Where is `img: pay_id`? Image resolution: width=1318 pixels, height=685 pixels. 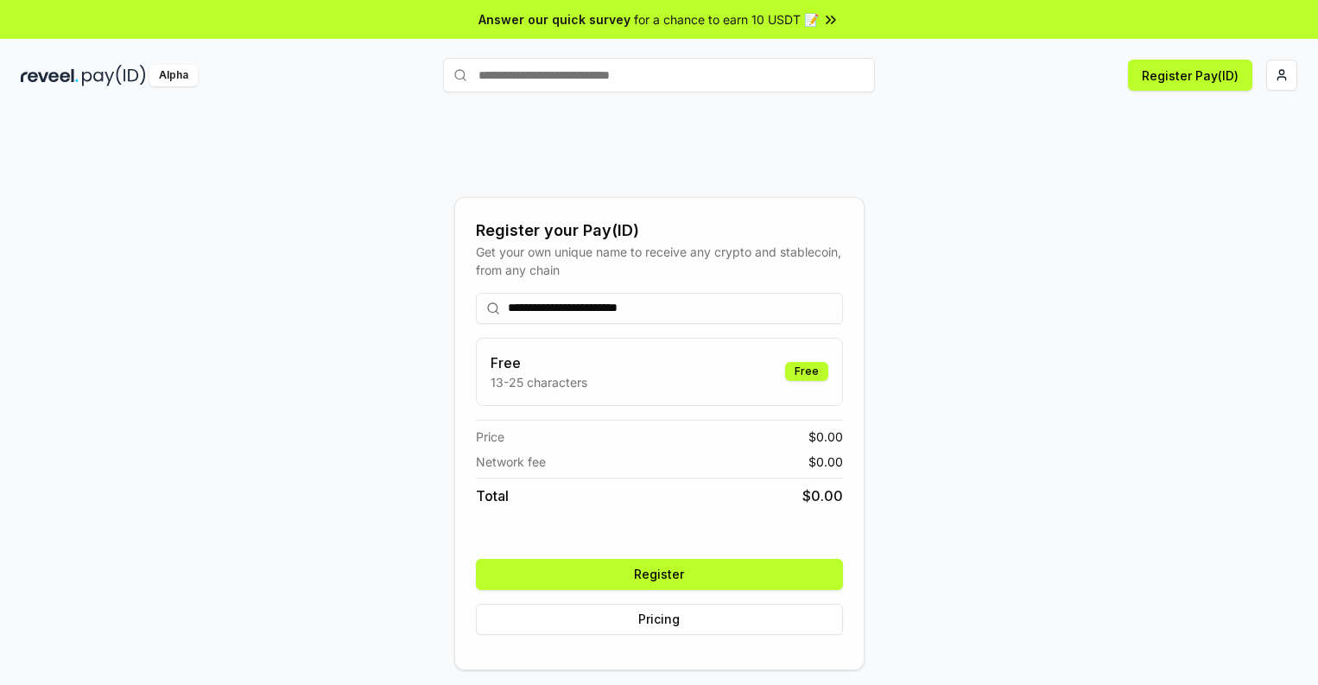 img: pay_id is located at coordinates (114, 75).